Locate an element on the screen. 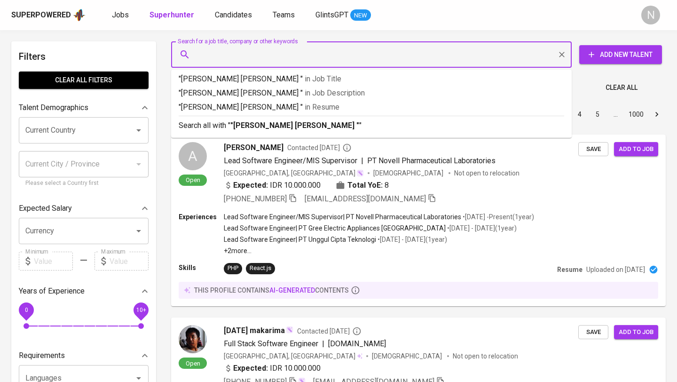 This screenshot has height=382, width=677. button: Clear is located at coordinates (562, 55).